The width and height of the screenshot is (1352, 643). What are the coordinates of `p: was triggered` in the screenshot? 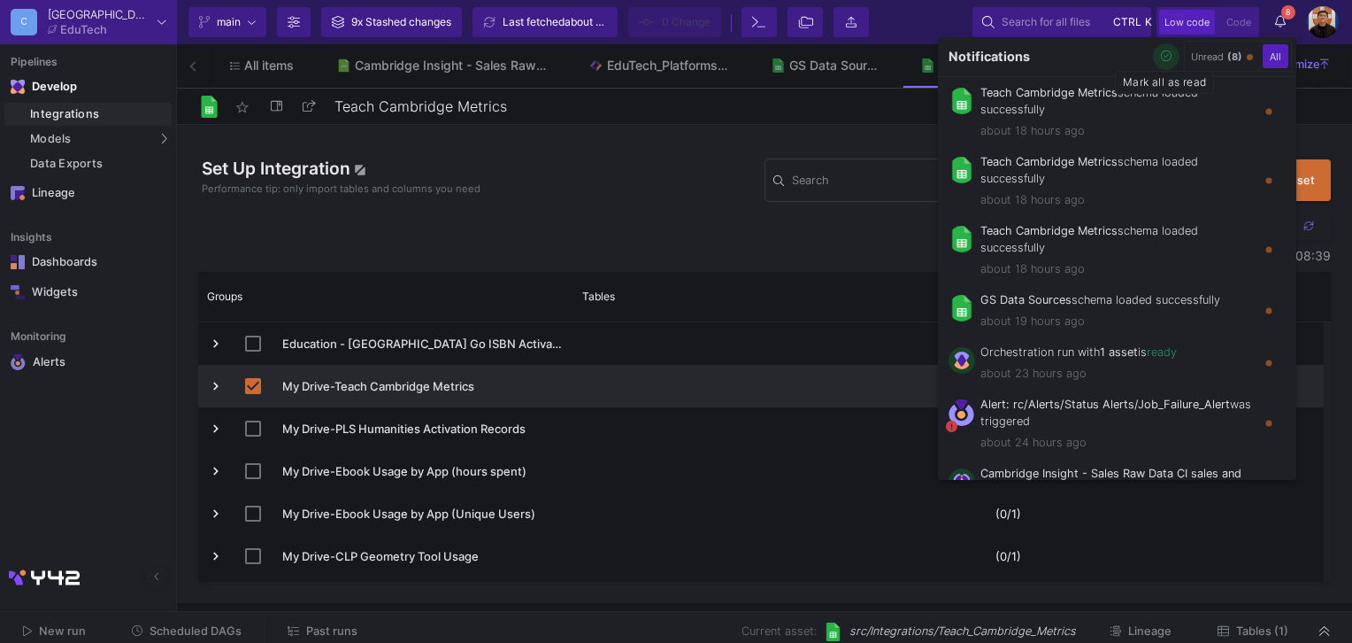 It's located at (1118, 412).